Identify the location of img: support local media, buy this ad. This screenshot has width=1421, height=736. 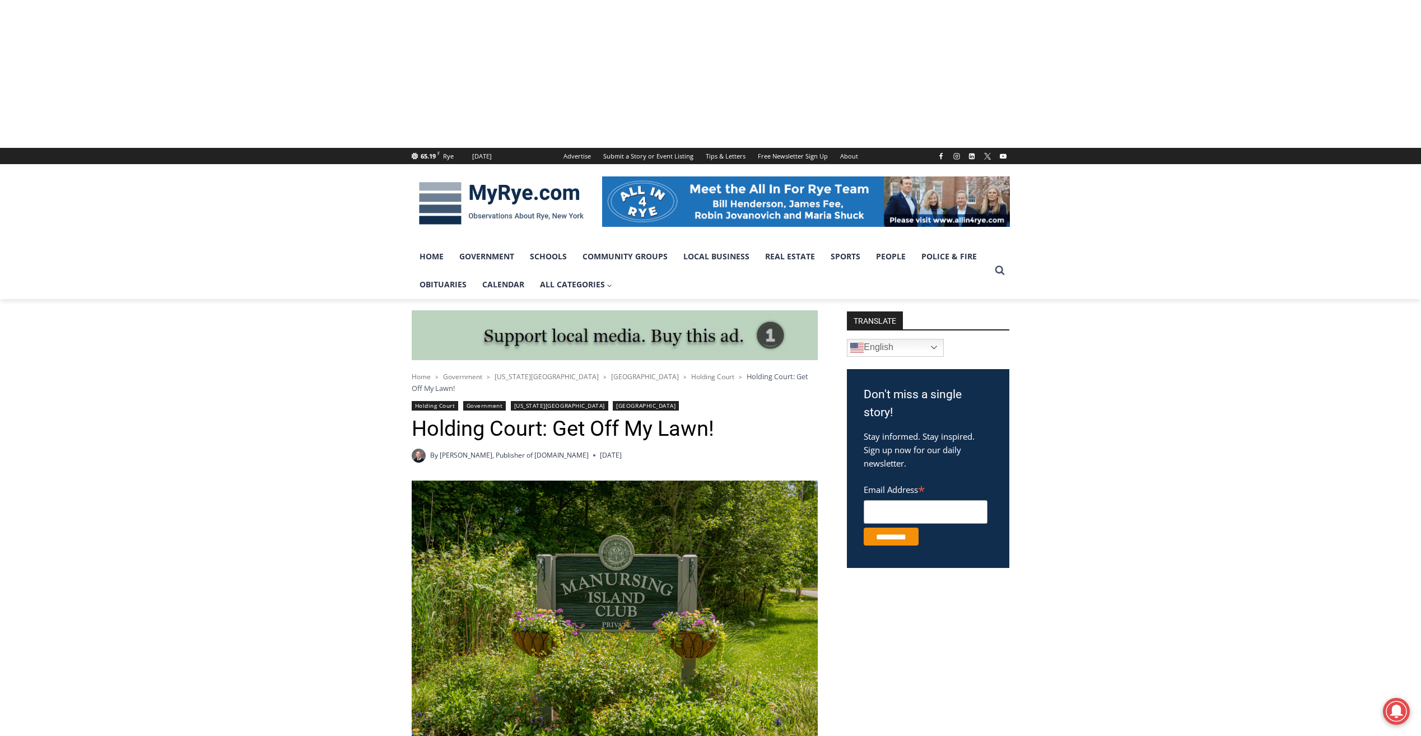
(615, 336).